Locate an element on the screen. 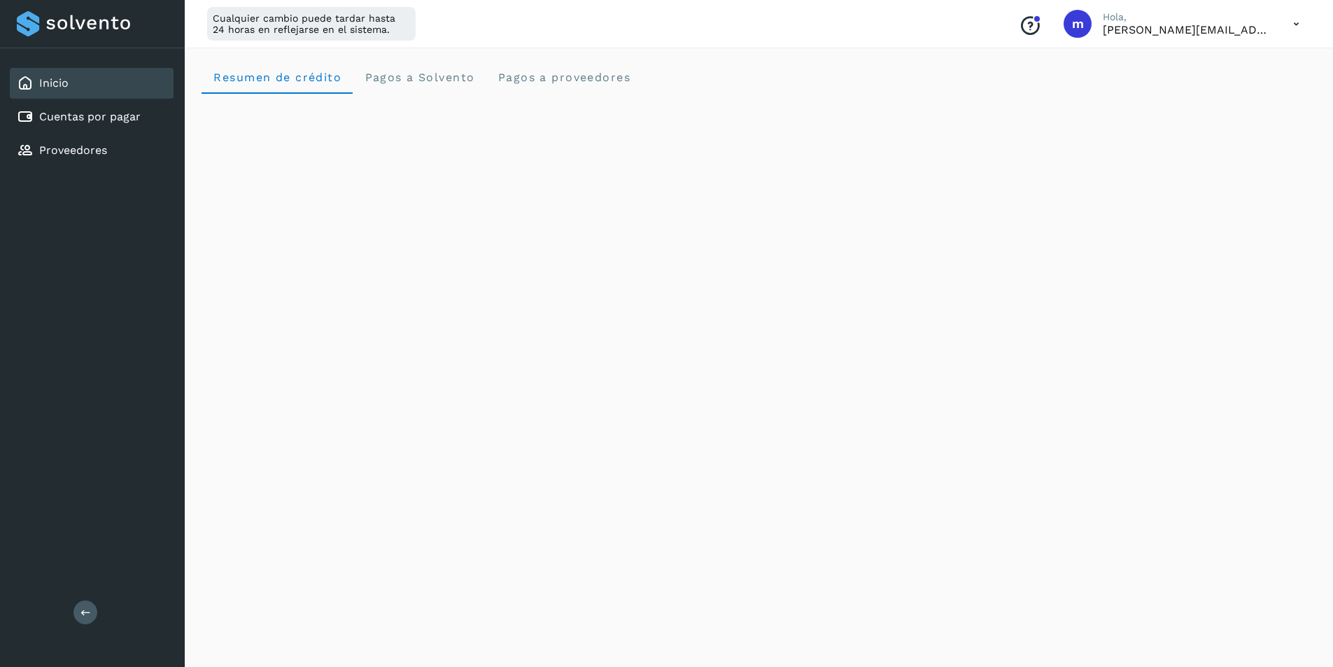  a: Proveedores is located at coordinates (73, 150).